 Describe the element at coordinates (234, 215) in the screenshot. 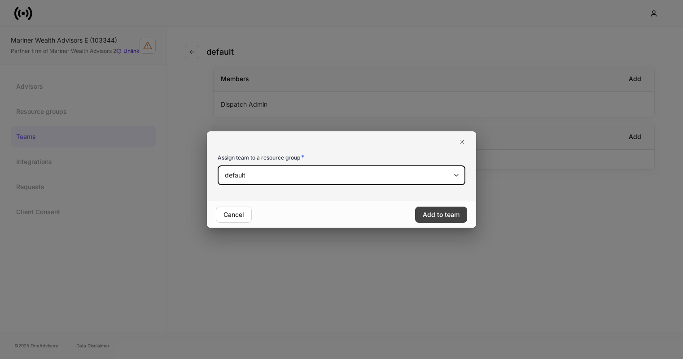

I see `button: Cancel` at that location.